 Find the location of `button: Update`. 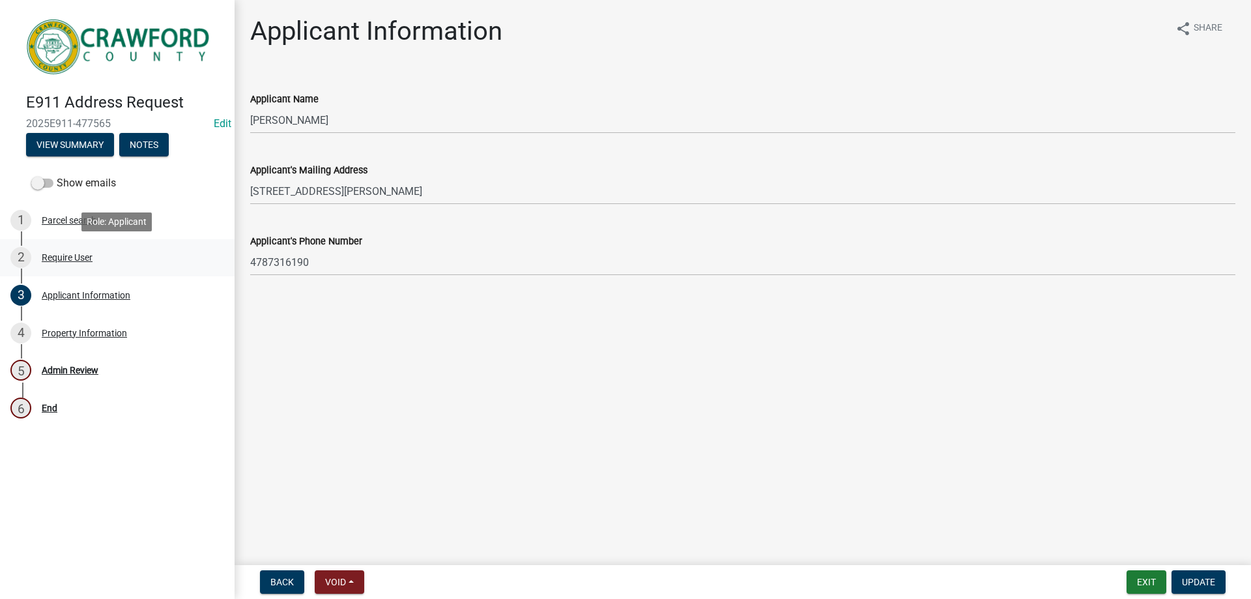

button: Update is located at coordinates (1198, 582).